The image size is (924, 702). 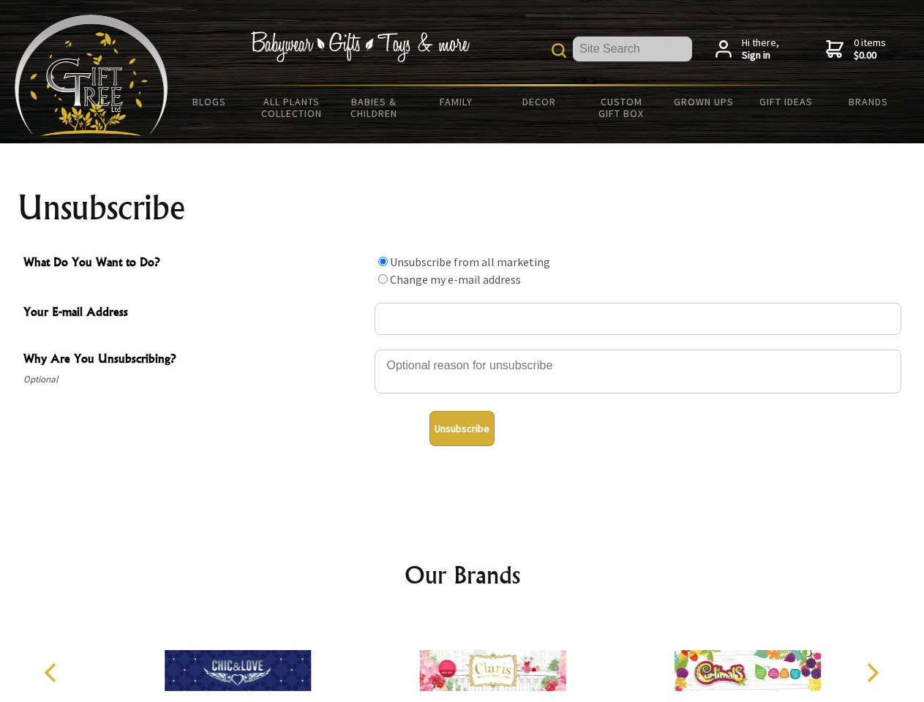 I want to click on a: Decor, so click(x=539, y=102).